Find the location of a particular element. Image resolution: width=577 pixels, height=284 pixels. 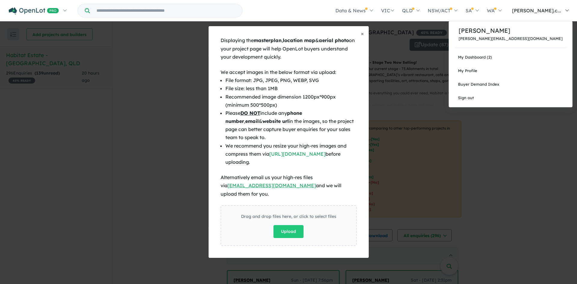

div: Alternatively email us your high-res files via and we will upload them for you. is located at coordinates (289, 186).